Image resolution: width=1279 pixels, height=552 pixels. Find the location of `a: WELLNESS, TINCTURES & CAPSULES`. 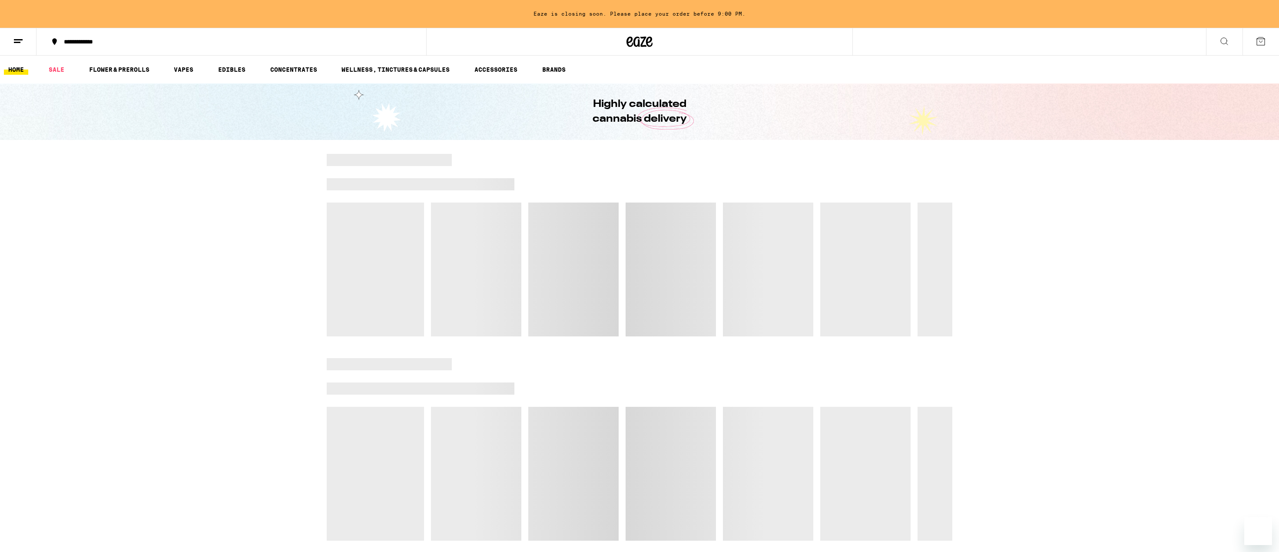

a: WELLNESS, TINCTURES & CAPSULES is located at coordinates (395, 70).